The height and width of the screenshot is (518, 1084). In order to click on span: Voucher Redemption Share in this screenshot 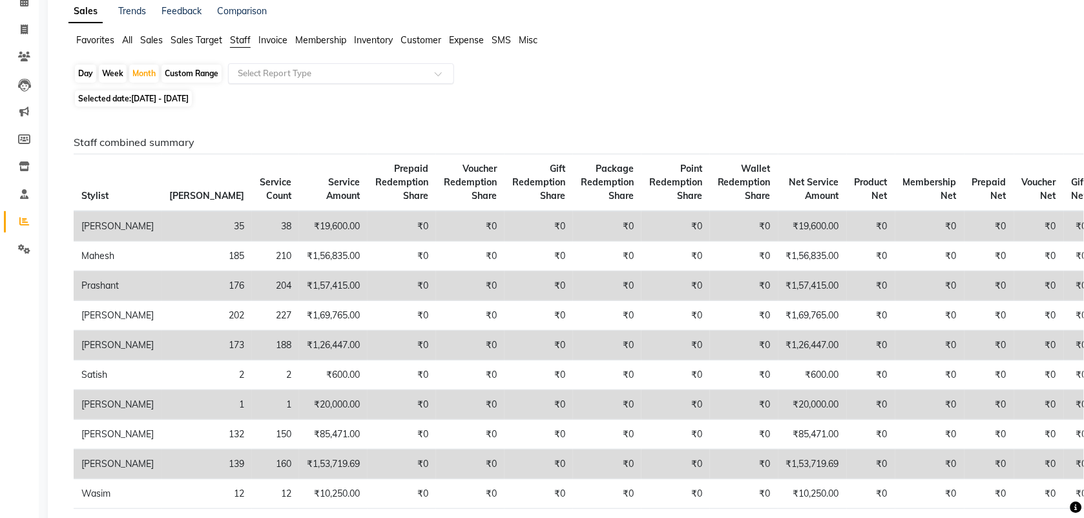, I will do `click(470, 182)`.